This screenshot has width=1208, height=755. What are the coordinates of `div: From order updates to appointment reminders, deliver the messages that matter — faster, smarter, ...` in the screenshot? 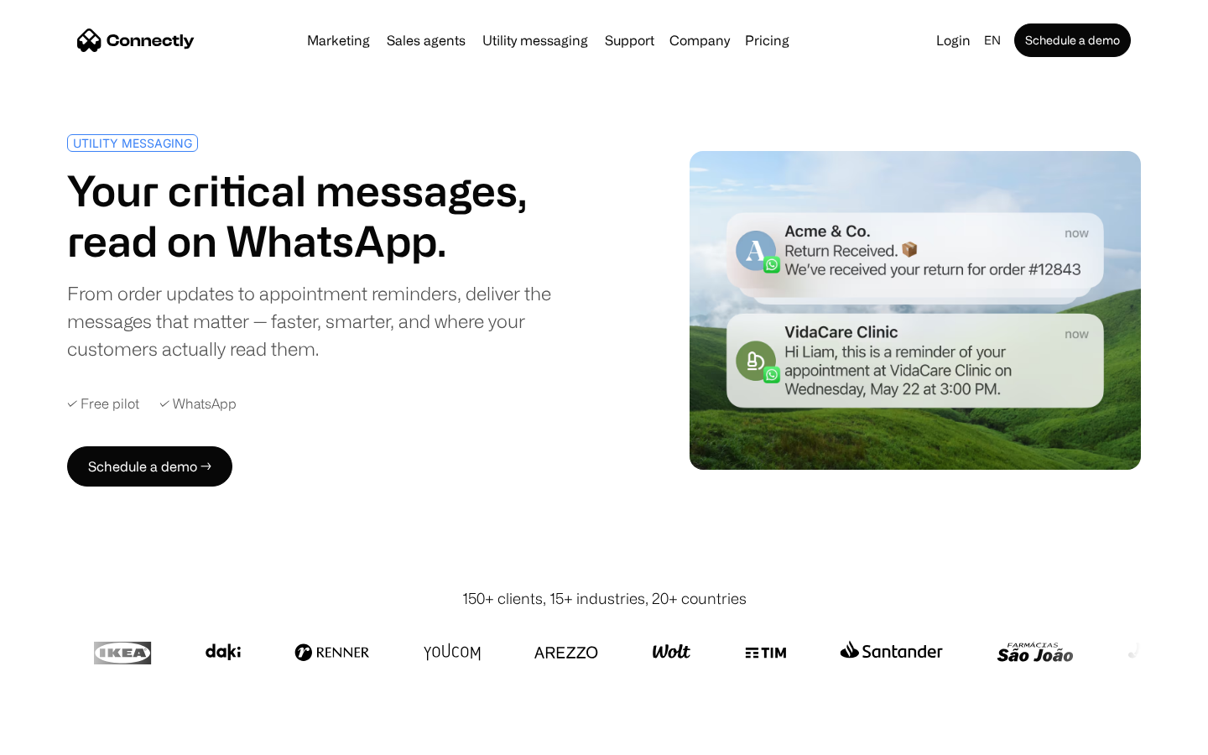 It's located at (332, 320).